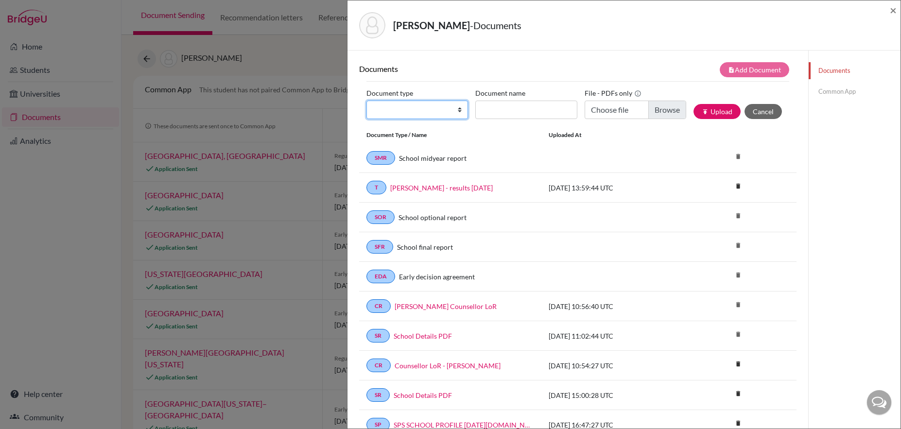 Image resolution: width=901 pixels, height=429 pixels. I want to click on a: EDA, so click(380, 276).